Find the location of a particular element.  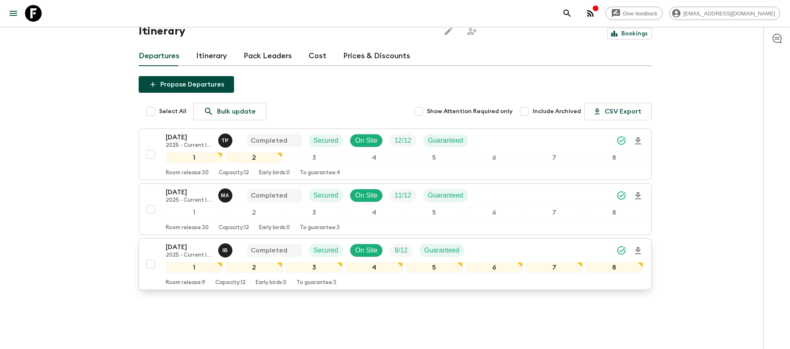

a: Departures is located at coordinates (159, 56).